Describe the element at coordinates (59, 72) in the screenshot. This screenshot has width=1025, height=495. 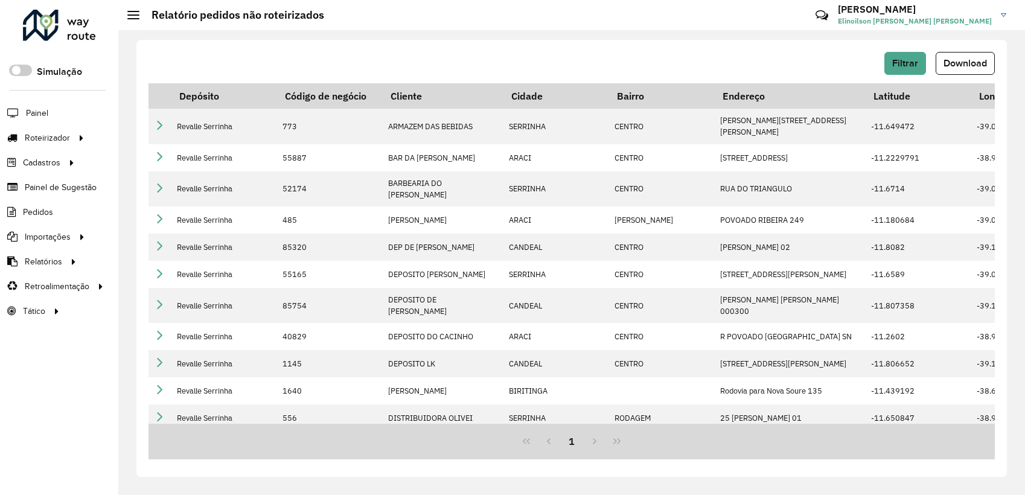
I see `label: Simulação` at that location.